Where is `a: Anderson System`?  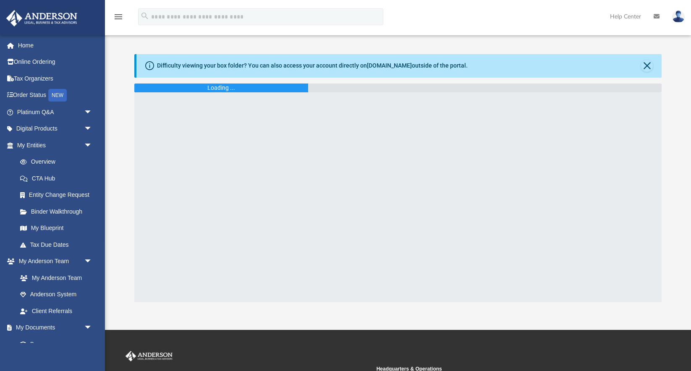
a: Anderson System is located at coordinates (56, 295).